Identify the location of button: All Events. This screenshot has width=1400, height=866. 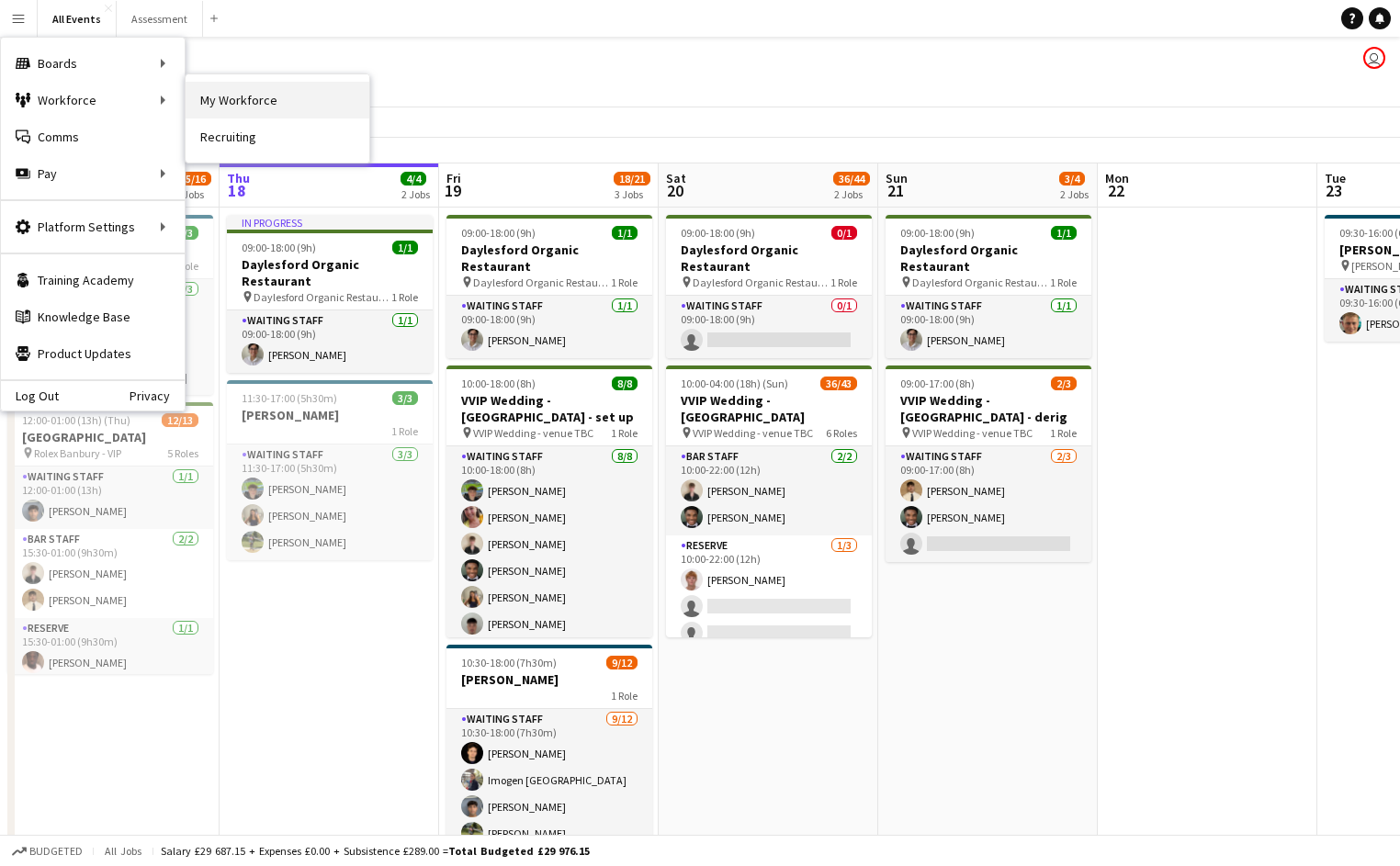
(77, 19).